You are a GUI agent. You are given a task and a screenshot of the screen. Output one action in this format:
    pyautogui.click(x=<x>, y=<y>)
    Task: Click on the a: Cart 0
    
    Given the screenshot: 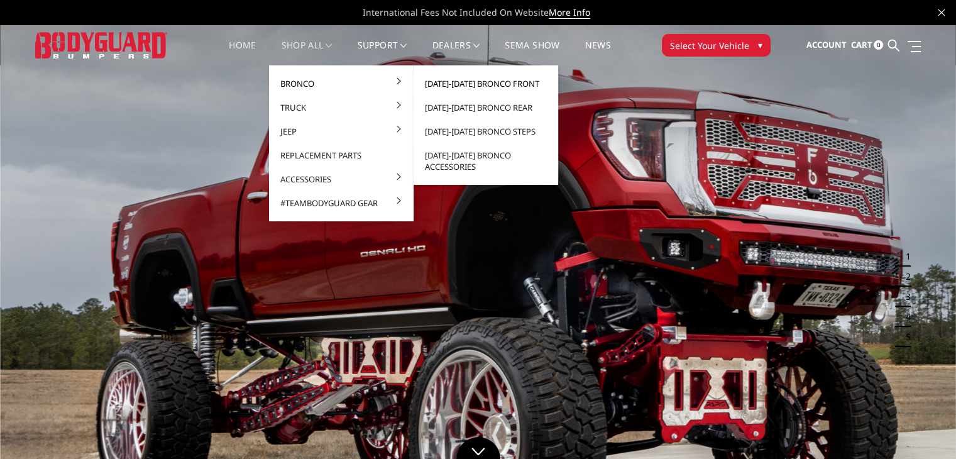 What is the action you would take?
    pyautogui.click(x=866, y=45)
    